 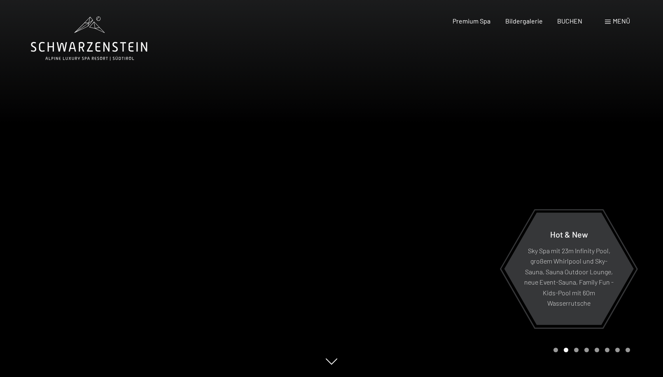 I want to click on div: Carousel Page 5, so click(x=597, y=349).